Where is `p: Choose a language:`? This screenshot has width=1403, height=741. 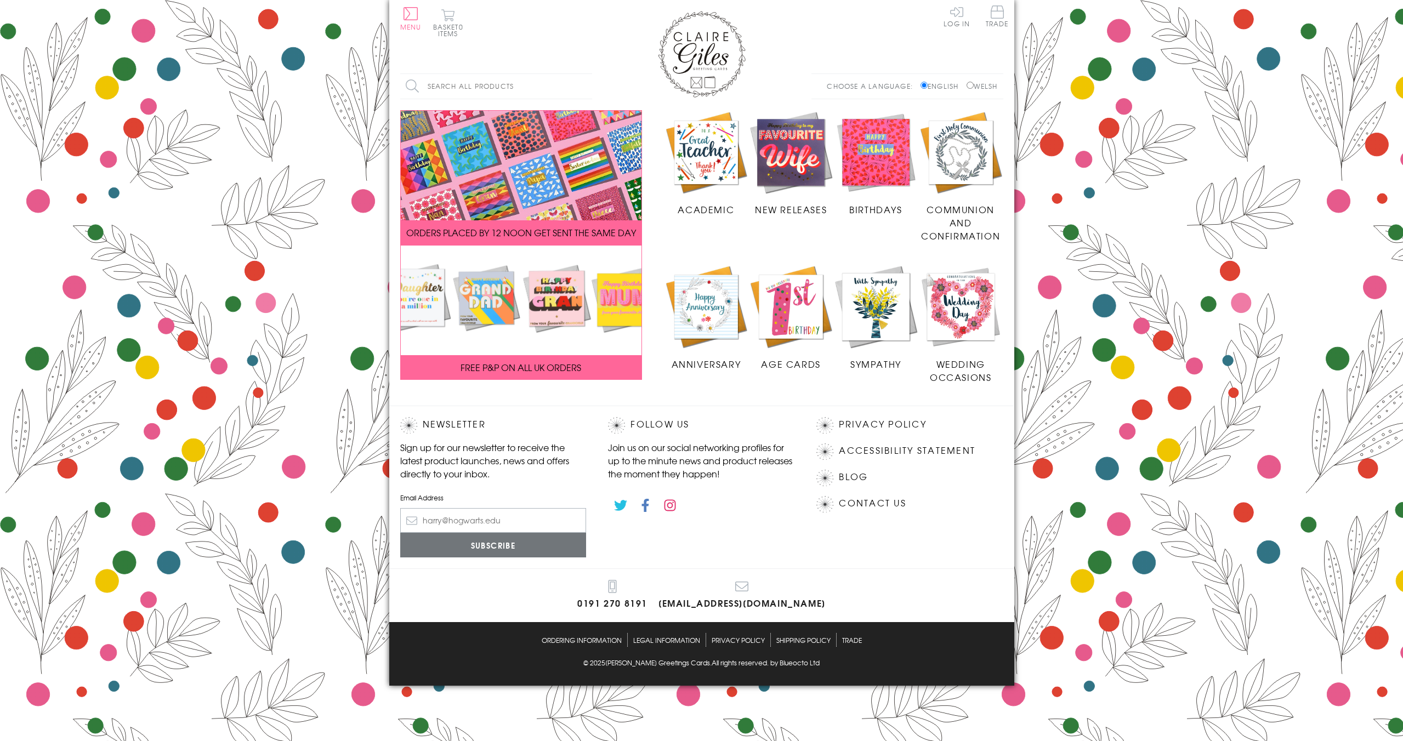
p: Choose a language: is located at coordinates (872, 86).